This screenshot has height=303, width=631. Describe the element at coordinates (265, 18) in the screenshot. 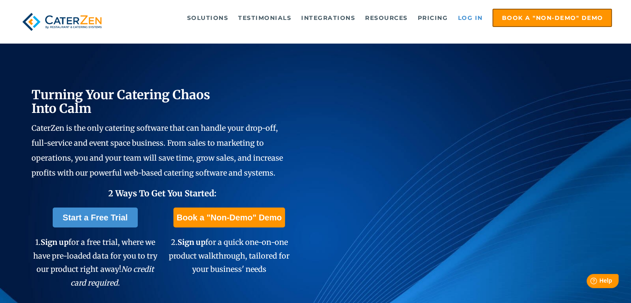

I see `a: Testimonials` at that location.